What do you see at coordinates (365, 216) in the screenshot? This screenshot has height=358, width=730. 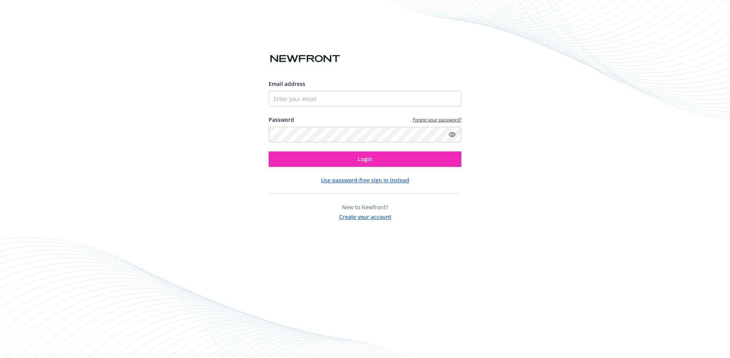 I see `button: Create your account` at bounding box center [365, 216].